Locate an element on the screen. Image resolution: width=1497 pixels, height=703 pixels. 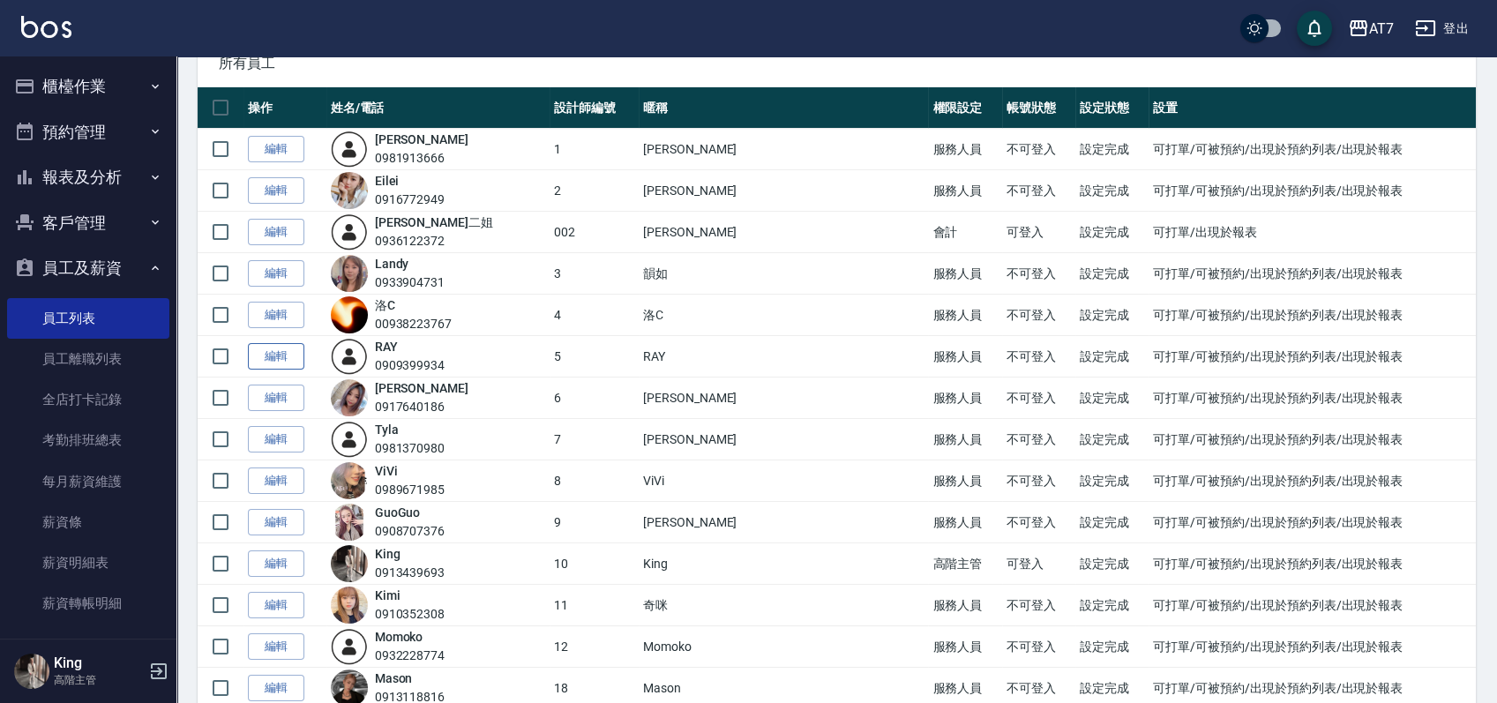
div: 0913439693 is located at coordinates (410, 572).